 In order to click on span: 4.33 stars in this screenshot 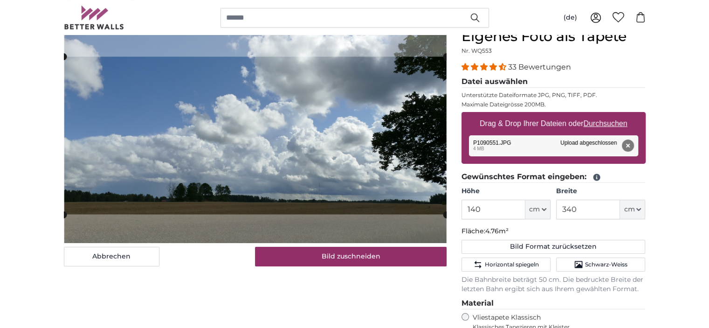, I will do `click(485, 67)`.